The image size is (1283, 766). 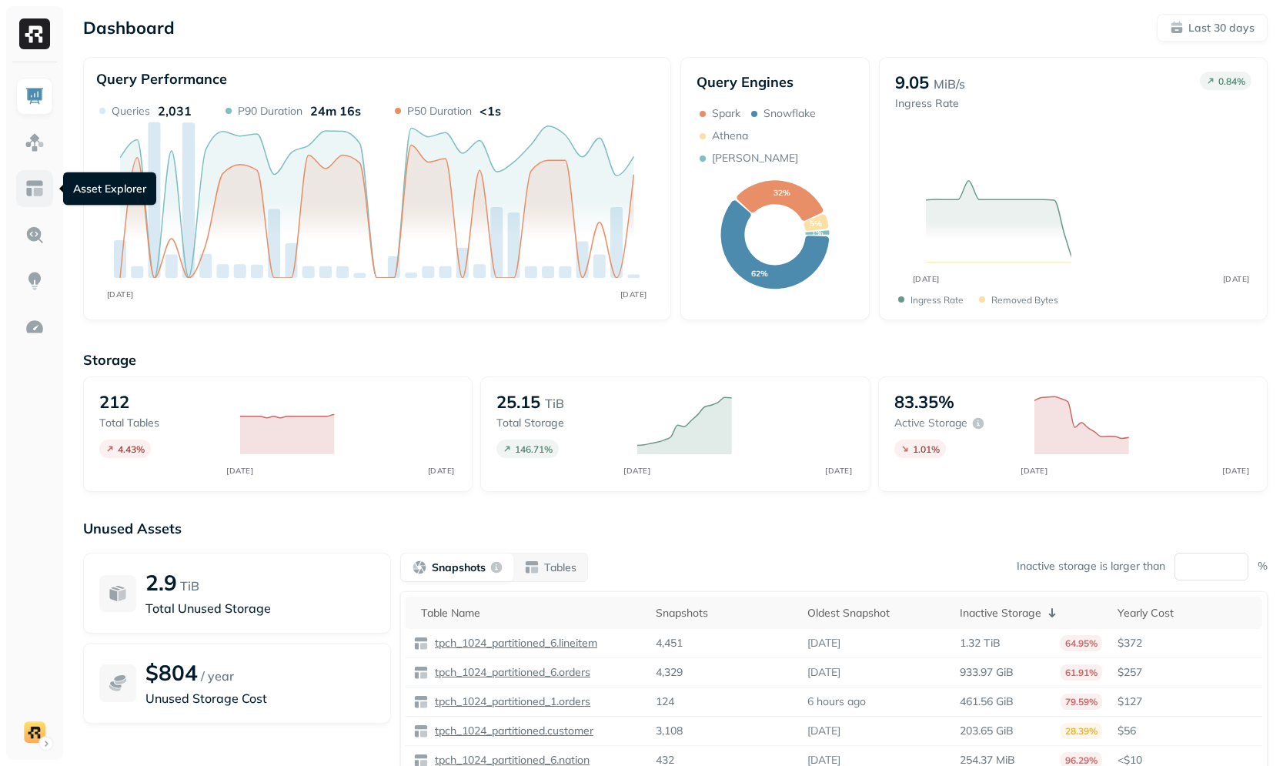 What do you see at coordinates (260, 698) in the screenshot?
I see `p: Unused Storage Cost` at bounding box center [260, 698].